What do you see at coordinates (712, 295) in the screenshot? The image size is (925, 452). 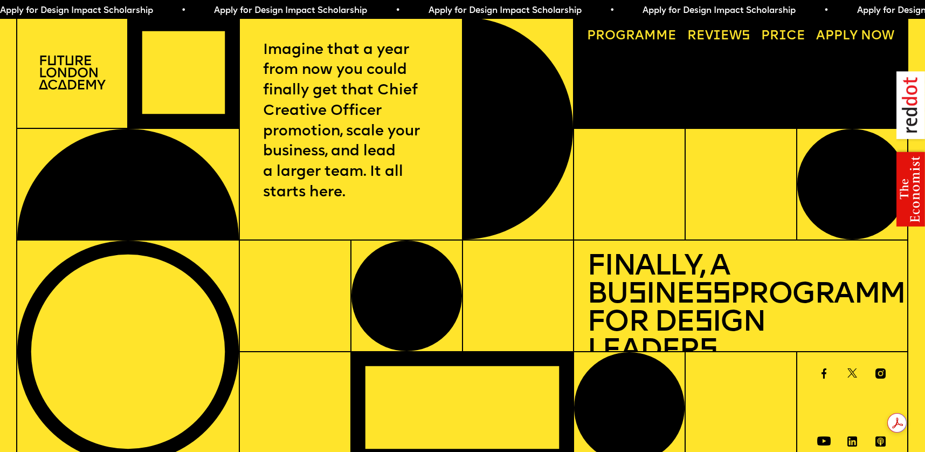 I see `span: ss` at bounding box center [712, 295].